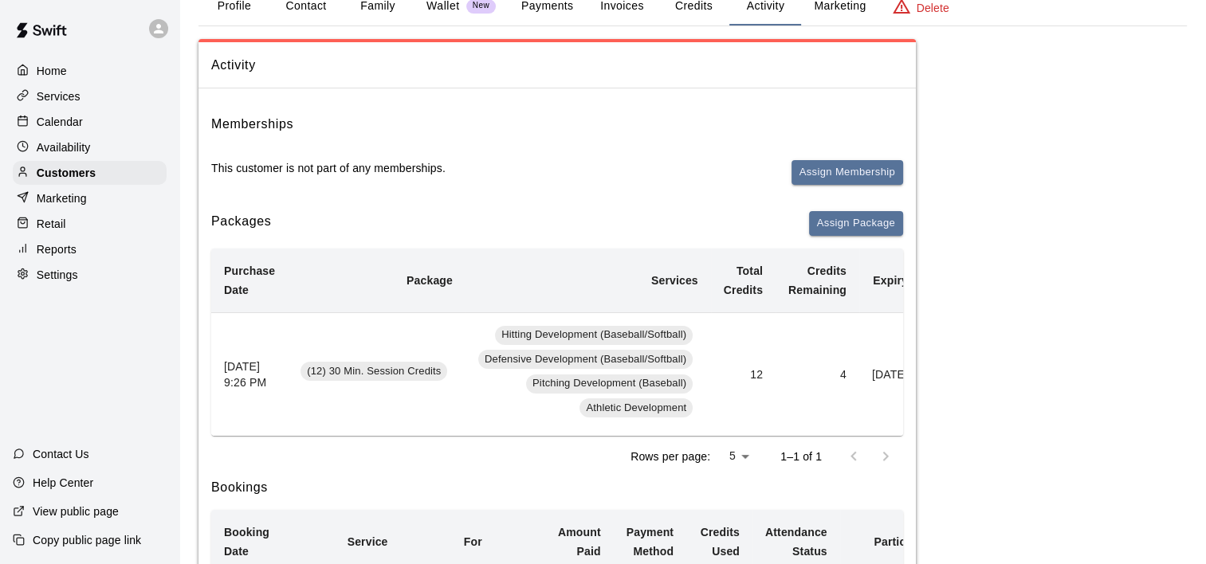 This screenshot has width=1206, height=564. Describe the element at coordinates (579, 542) in the screenshot. I see `b: Amount Paid` at that location.